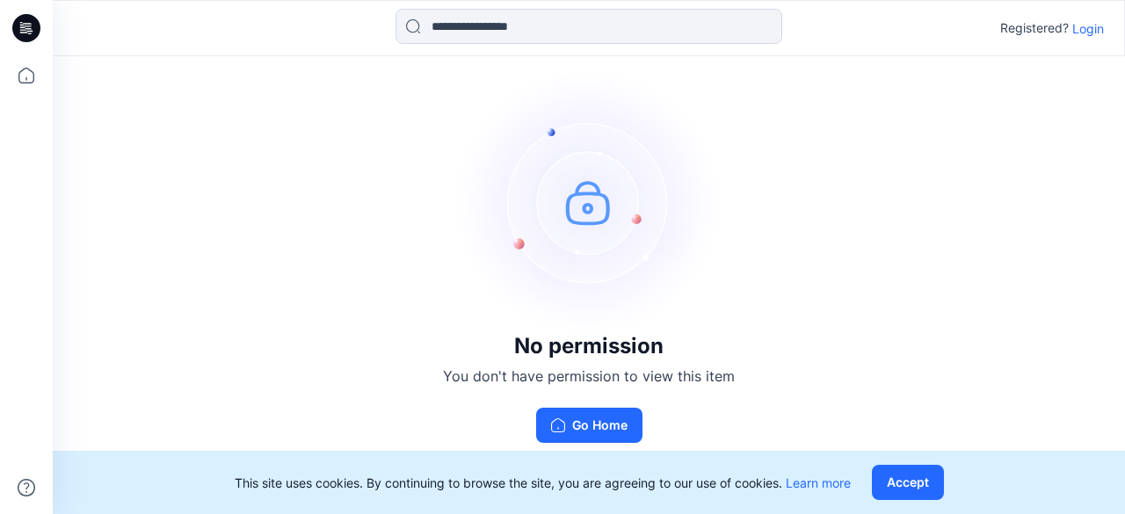  I want to click on p: Login, so click(1088, 28).